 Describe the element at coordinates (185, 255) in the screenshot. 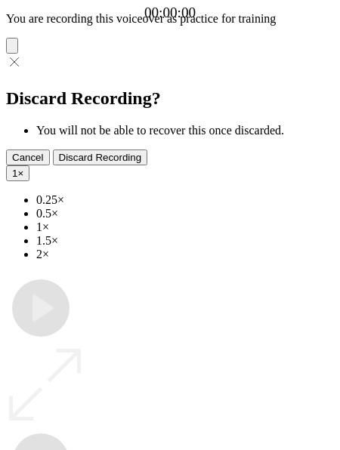

I see `li: 2×` at that location.